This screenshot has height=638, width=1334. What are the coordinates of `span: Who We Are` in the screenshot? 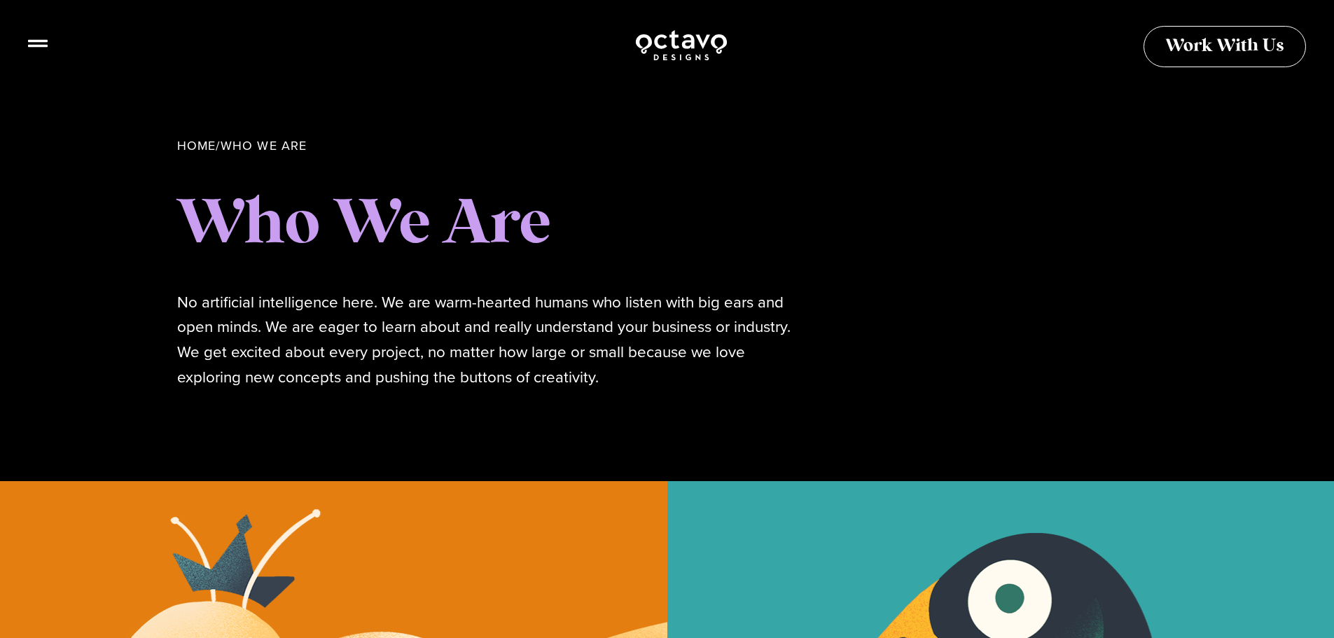 It's located at (264, 146).